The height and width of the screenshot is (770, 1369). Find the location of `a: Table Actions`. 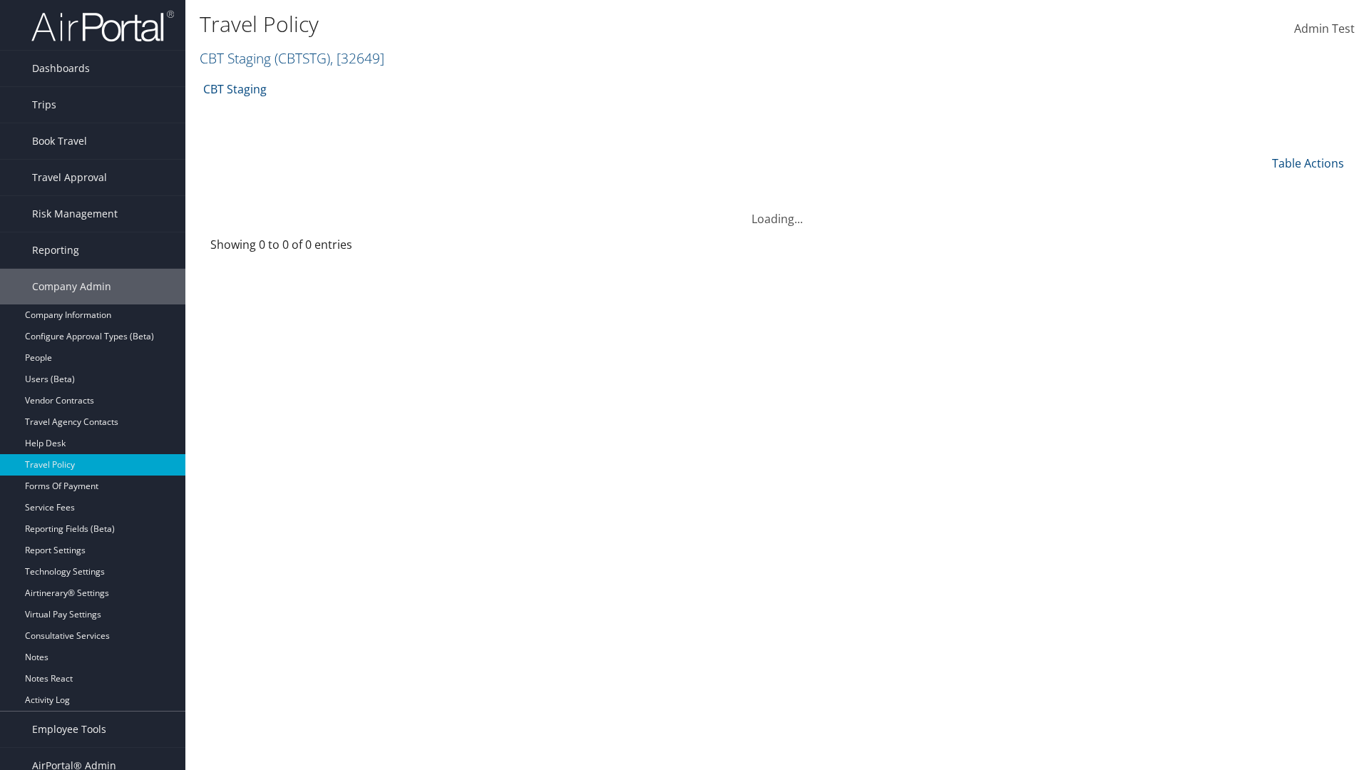

a: Table Actions is located at coordinates (1308, 163).